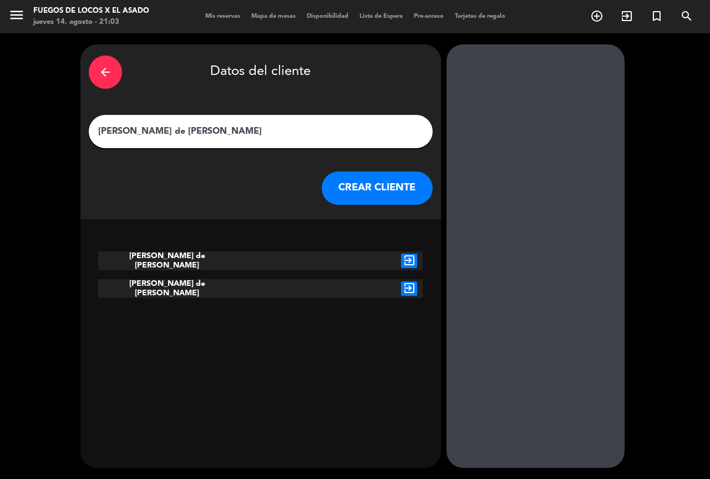 Image resolution: width=710 pixels, height=479 pixels. I want to click on input: Escriba nombre, correo electrónico o número de teléfono..., so click(261, 131).